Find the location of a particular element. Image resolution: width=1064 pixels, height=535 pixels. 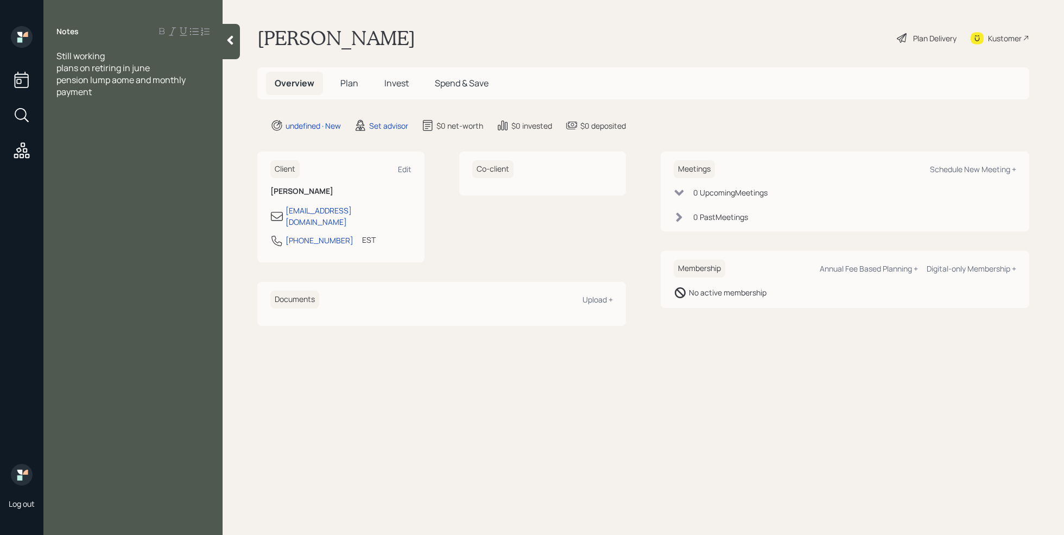

div: Annual Fee Based Planning + is located at coordinates (869, 268).